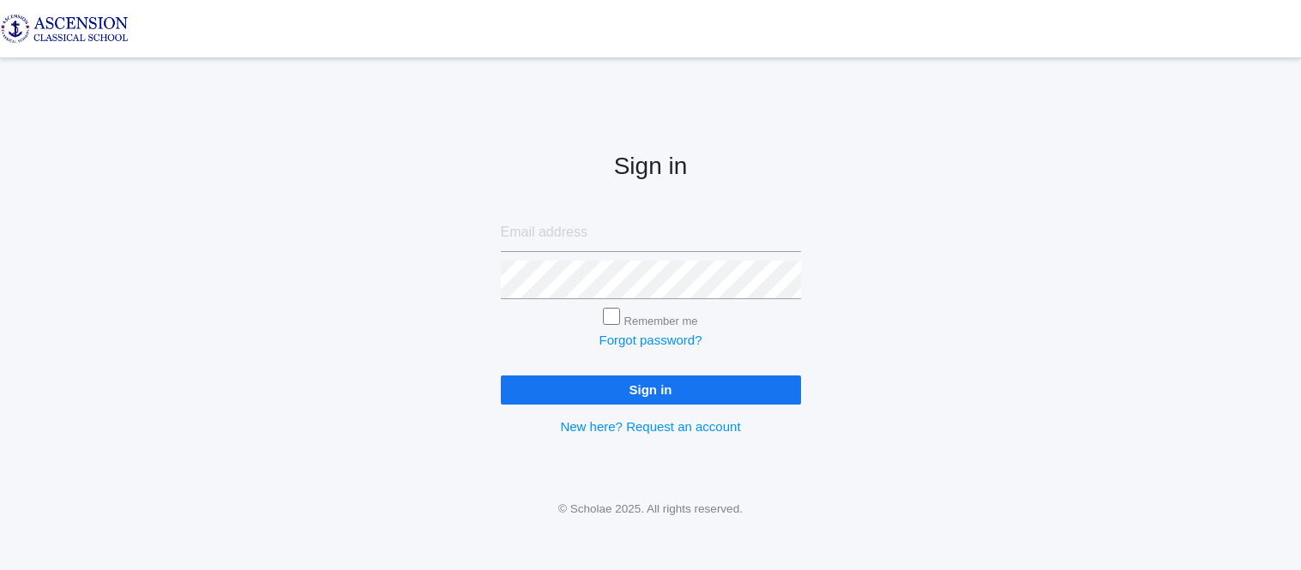 Image resolution: width=1301 pixels, height=570 pixels. Describe the element at coordinates (650, 426) in the screenshot. I see `a: New here? Request an account` at that location.